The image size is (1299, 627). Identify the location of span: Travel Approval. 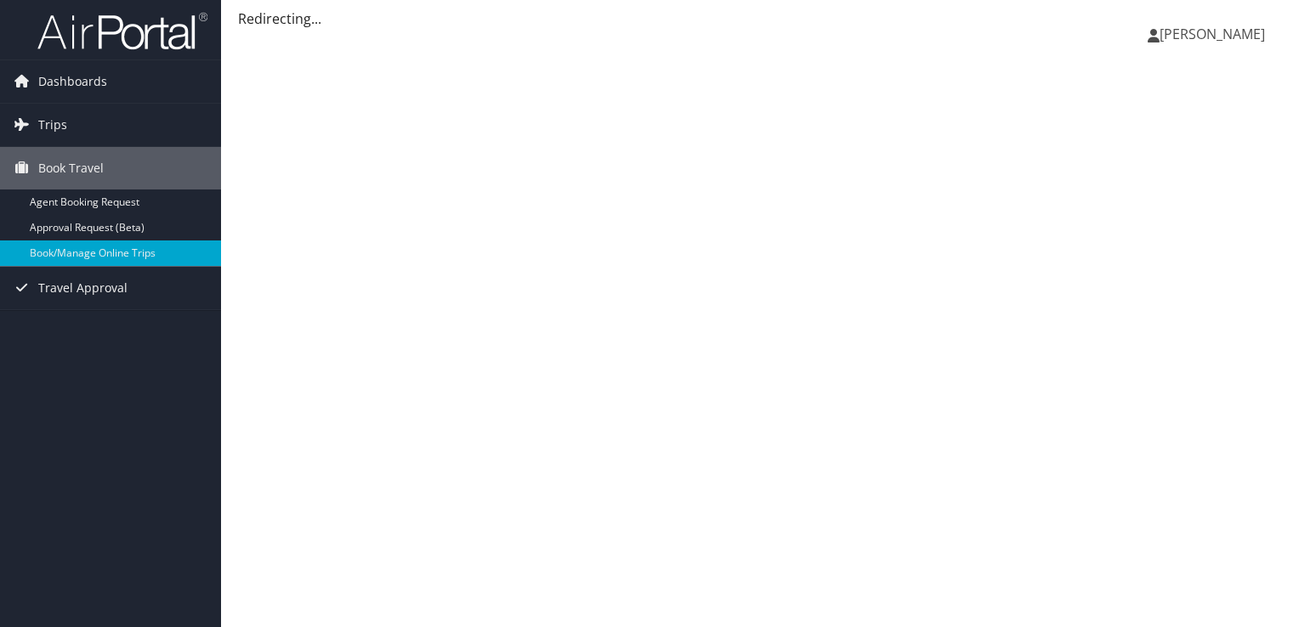
(82, 288).